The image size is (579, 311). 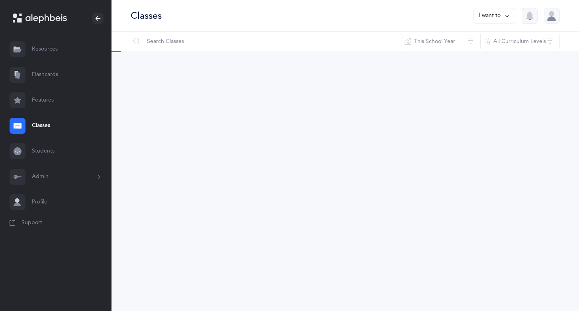 I want to click on input: Search Classes, so click(x=265, y=41).